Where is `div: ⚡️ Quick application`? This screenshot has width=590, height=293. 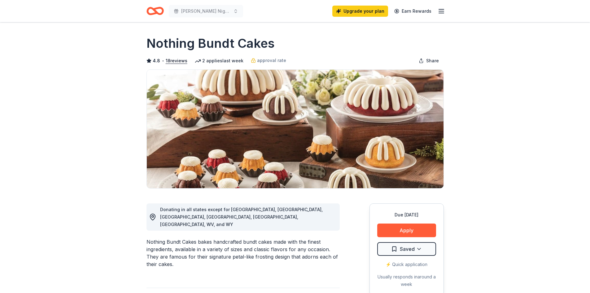 div: ⚡️ Quick application is located at coordinates (407, 264).